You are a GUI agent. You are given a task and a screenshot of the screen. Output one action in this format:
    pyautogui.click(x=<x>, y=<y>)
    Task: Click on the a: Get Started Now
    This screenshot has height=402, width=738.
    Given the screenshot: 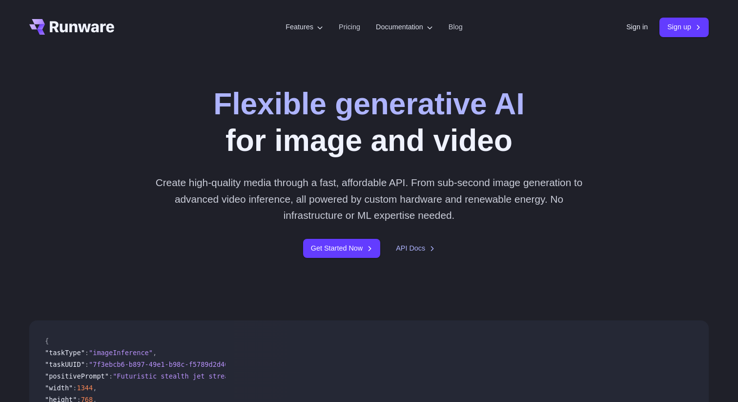 What is the action you would take?
    pyautogui.click(x=342, y=248)
    